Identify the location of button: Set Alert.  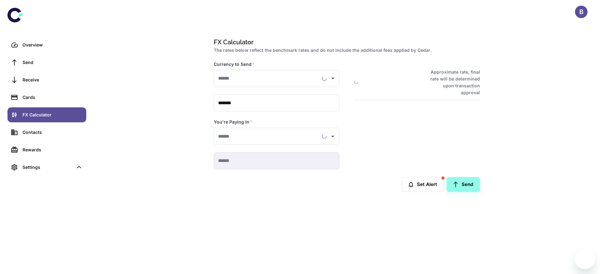
(423, 185).